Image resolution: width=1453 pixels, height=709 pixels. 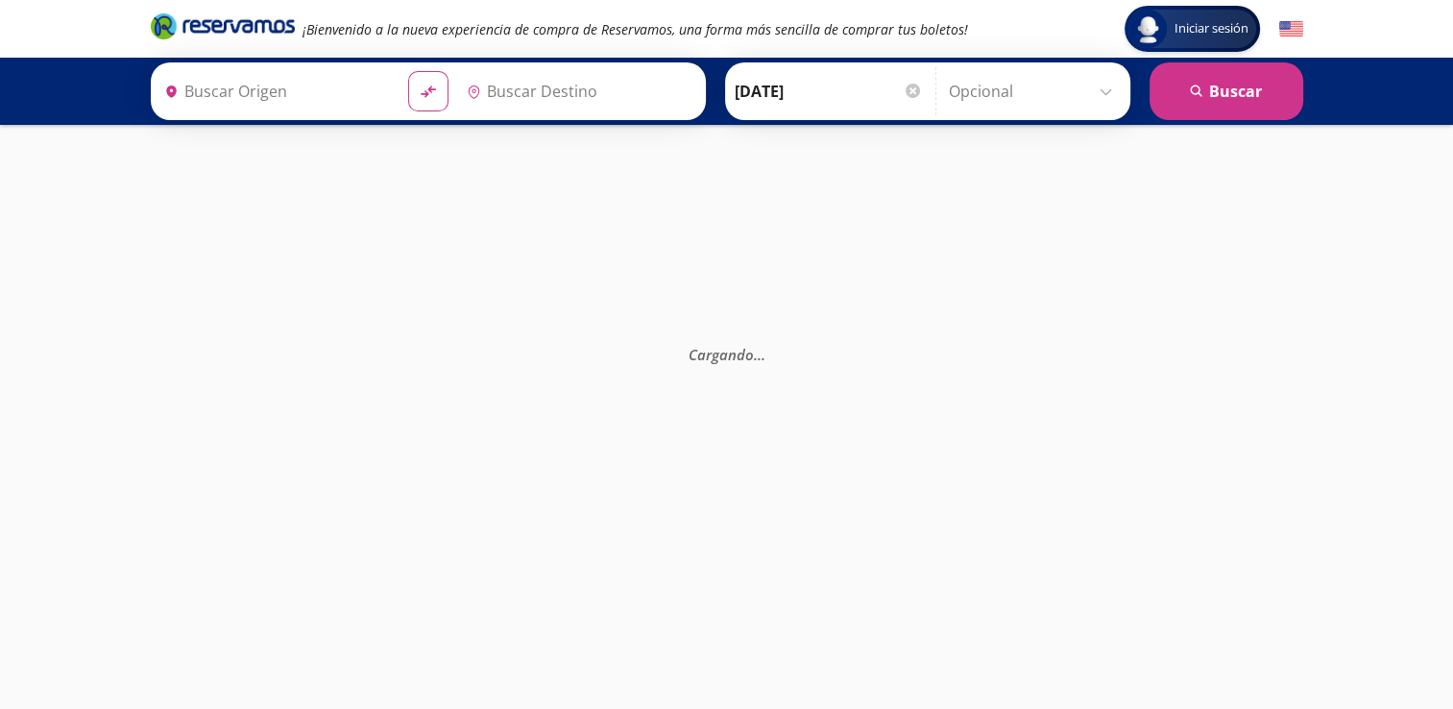 I want to click on i: Brand Logo, so click(x=223, y=26).